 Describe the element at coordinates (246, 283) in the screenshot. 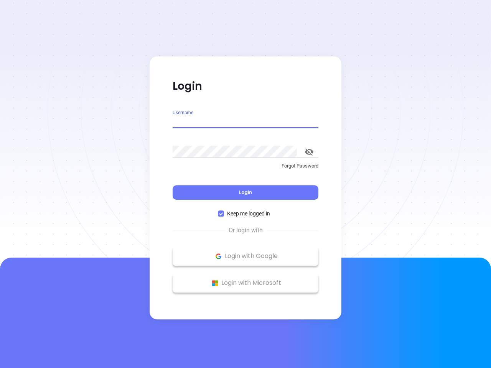

I see `button: Microsoft Logo Login with Microsoft` at that location.